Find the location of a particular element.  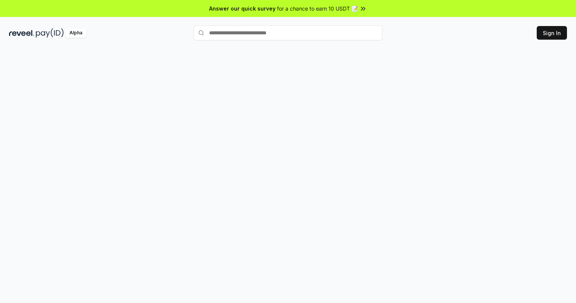

span: Answer our quick survey is located at coordinates (242, 8).